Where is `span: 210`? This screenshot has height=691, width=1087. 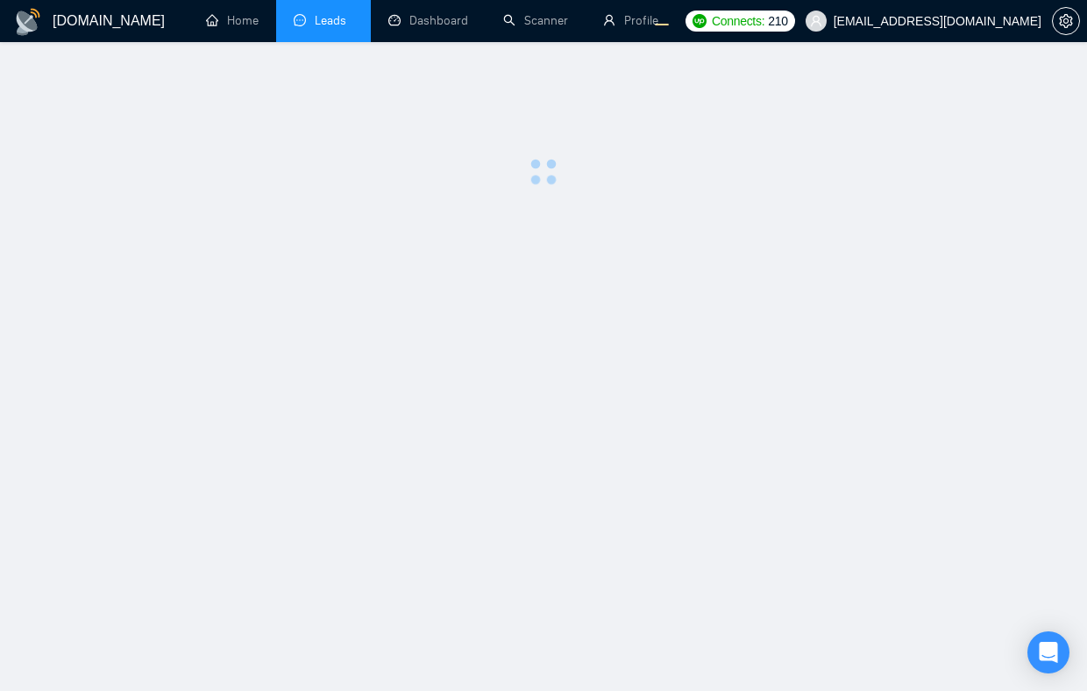
span: 210 is located at coordinates (778, 21).